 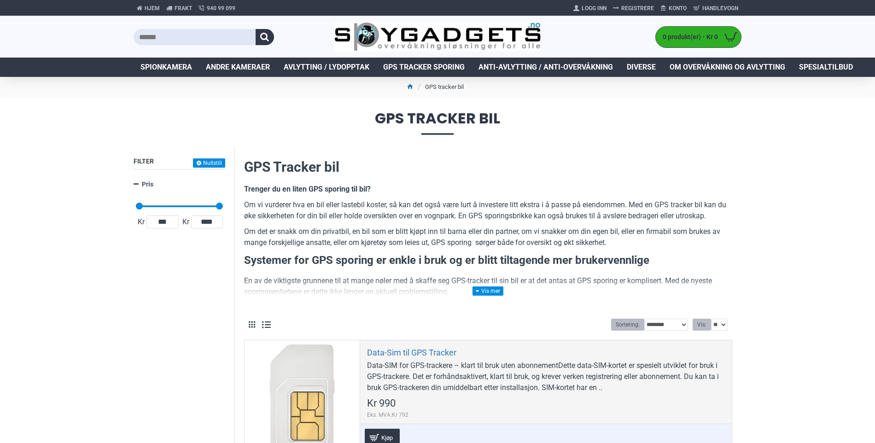 What do you see at coordinates (238, 67) in the screenshot?
I see `span: Andre kameraer` at bounding box center [238, 67].